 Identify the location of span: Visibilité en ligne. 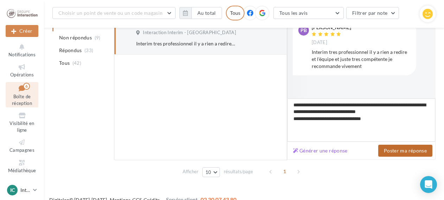
(22, 126).